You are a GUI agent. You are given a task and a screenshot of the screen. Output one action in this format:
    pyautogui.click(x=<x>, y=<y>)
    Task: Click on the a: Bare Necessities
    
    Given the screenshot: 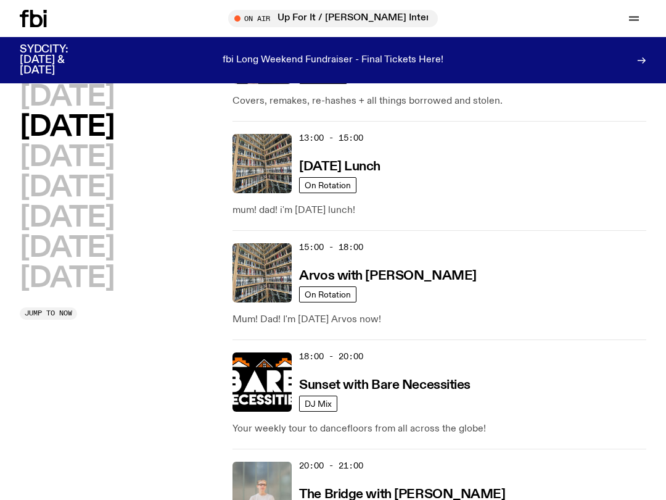 What is the action you would take?
    pyautogui.click(x=262, y=382)
    